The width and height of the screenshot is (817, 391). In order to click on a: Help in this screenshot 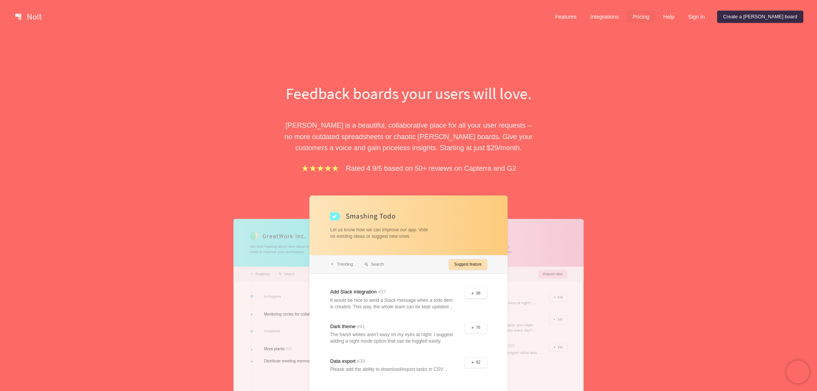, I will do `click(669, 17)`.